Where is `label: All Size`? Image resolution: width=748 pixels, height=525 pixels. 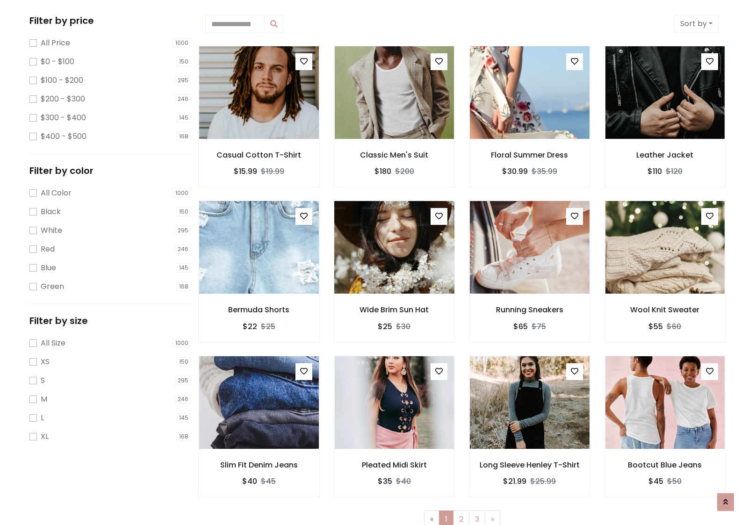
label: All Size is located at coordinates (53, 343).